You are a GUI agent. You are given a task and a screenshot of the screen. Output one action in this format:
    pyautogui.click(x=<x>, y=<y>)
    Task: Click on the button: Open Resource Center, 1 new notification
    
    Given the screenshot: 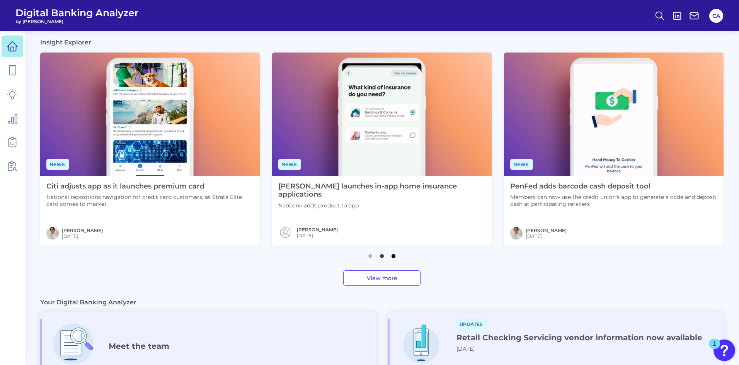 What is the action you would take?
    pyautogui.click(x=724, y=350)
    